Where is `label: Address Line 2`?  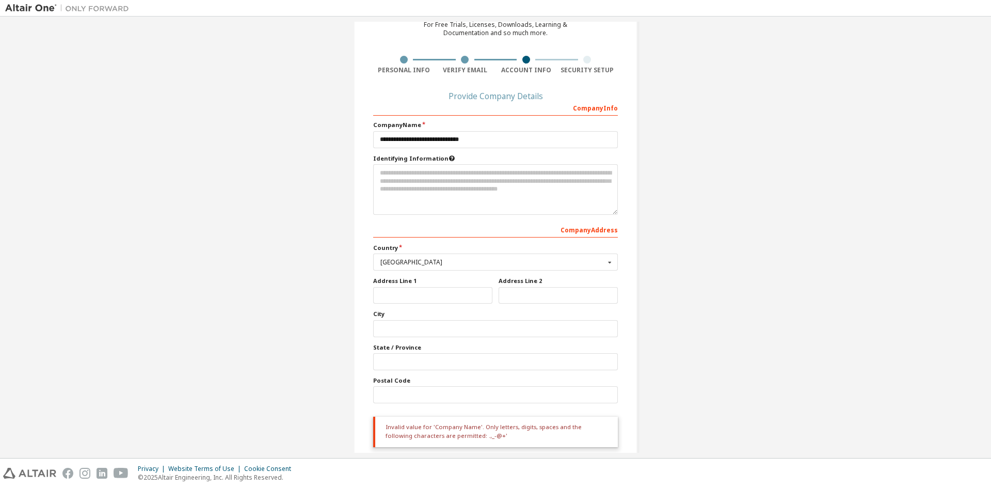 label: Address Line 2 is located at coordinates (558, 281).